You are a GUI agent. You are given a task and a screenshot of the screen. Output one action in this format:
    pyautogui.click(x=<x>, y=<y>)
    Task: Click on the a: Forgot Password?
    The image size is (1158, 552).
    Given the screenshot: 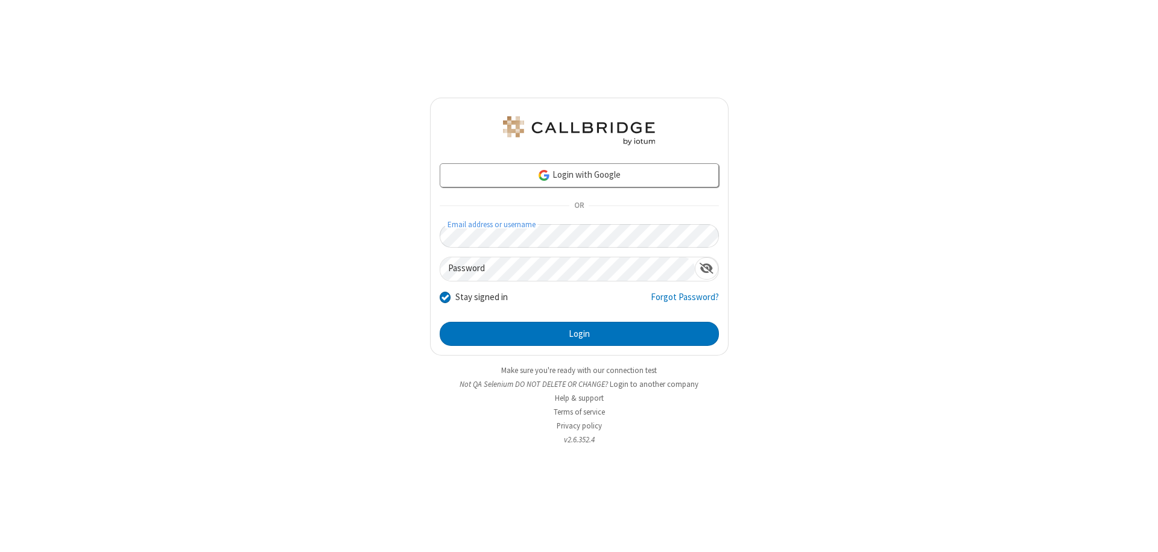 What is the action you would take?
    pyautogui.click(x=684, y=302)
    